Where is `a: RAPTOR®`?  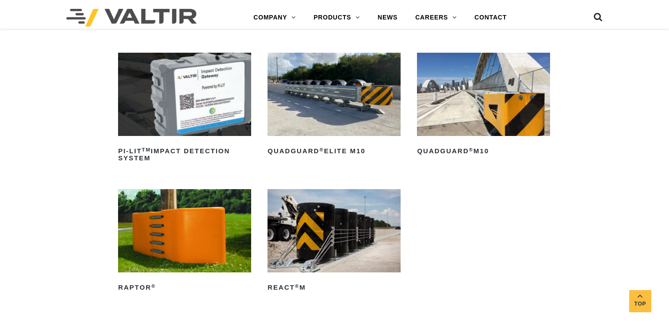 a: RAPTOR® is located at coordinates (185, 242).